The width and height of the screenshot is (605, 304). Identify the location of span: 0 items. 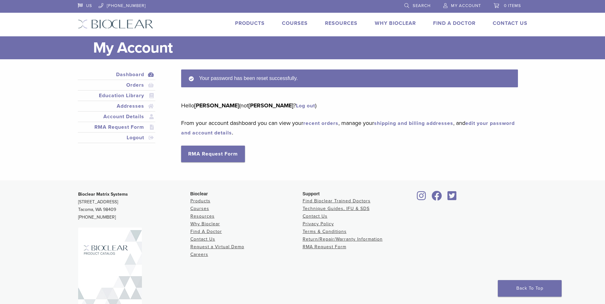
(512, 6).